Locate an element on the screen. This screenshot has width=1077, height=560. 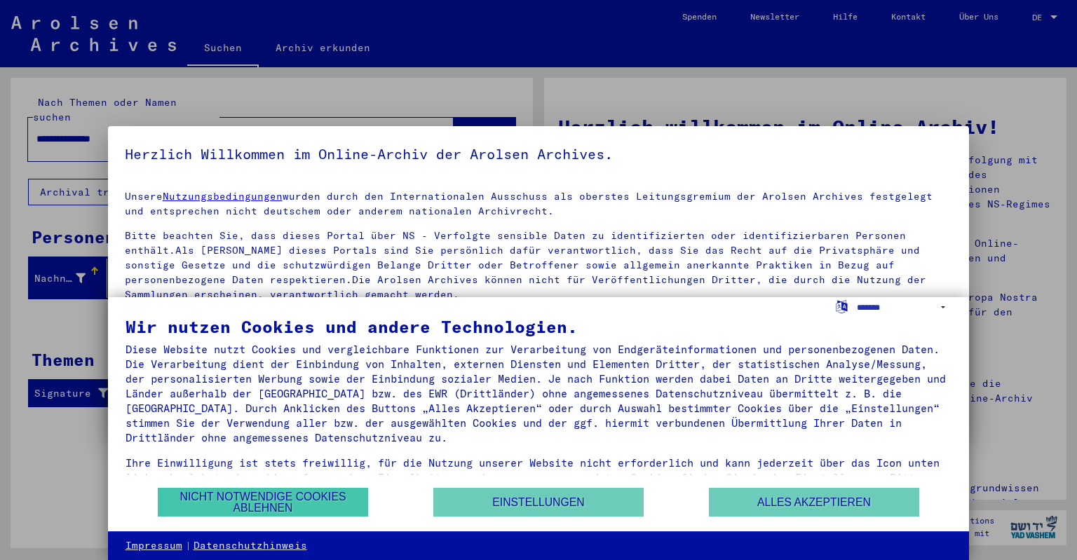
h5: Herzlich Willkommen im Online-Archiv der Arolsen Archives. is located at coordinates (538, 154).